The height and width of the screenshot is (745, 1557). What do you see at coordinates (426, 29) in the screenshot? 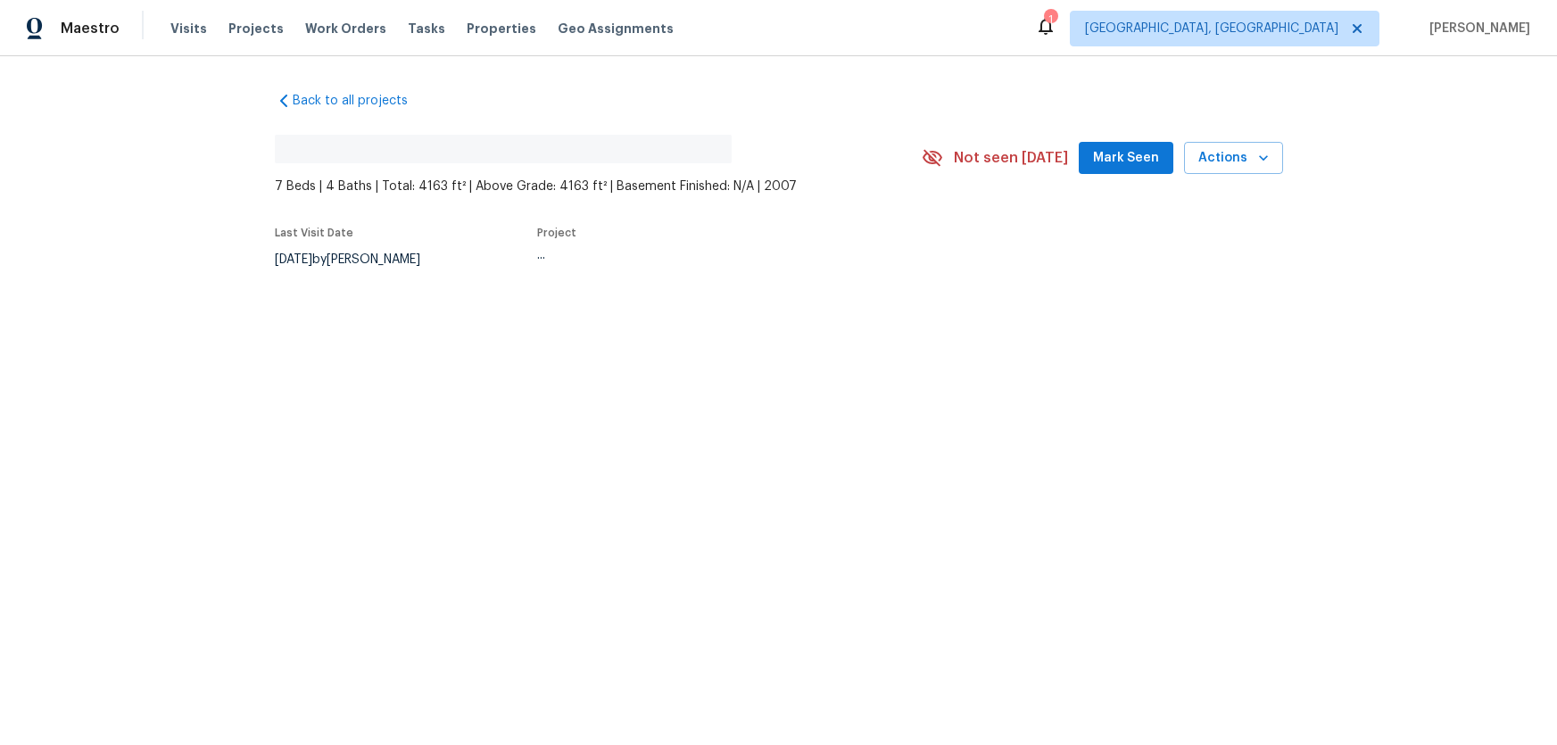
I see `span: Tasks` at bounding box center [426, 29].